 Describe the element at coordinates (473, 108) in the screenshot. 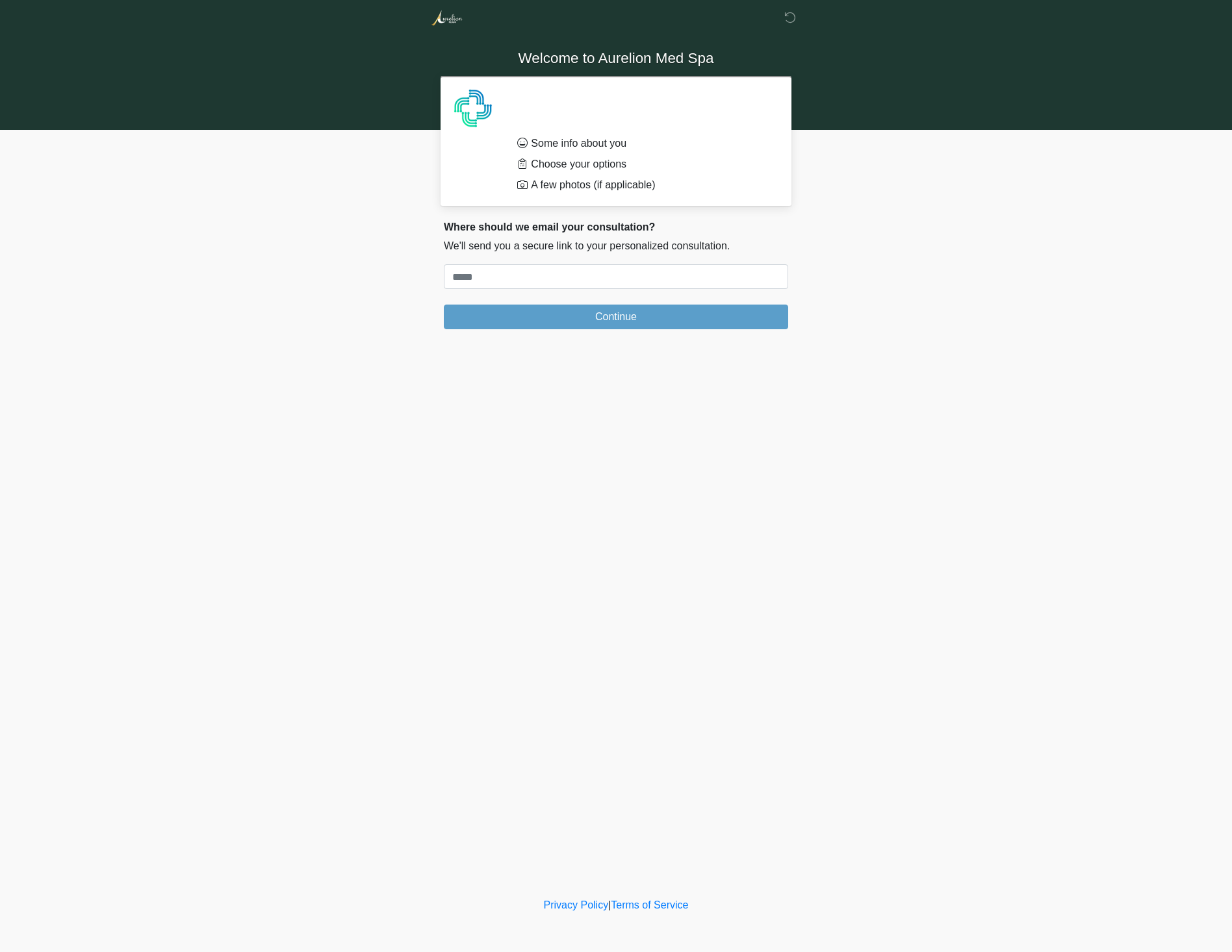

I see `img: Agent Avatar` at that location.